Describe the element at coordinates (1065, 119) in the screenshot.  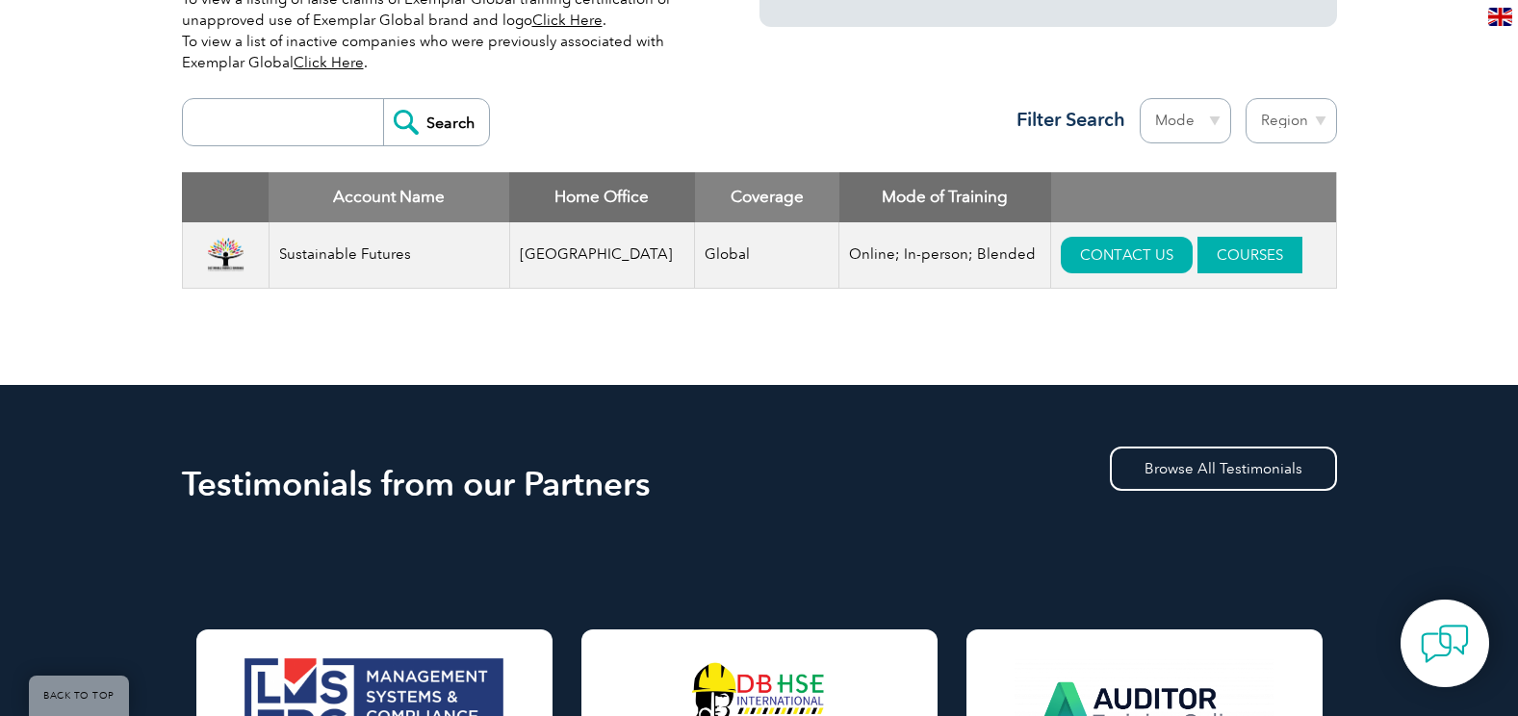
I see `h3: Filter Search` at that location.